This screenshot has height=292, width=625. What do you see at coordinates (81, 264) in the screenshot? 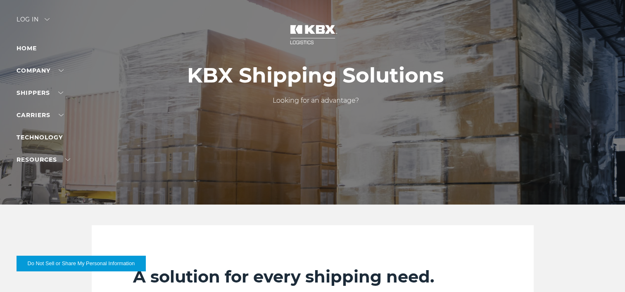
I see `button: Do Not Sell or Share My Personal Information` at bounding box center [81, 264].